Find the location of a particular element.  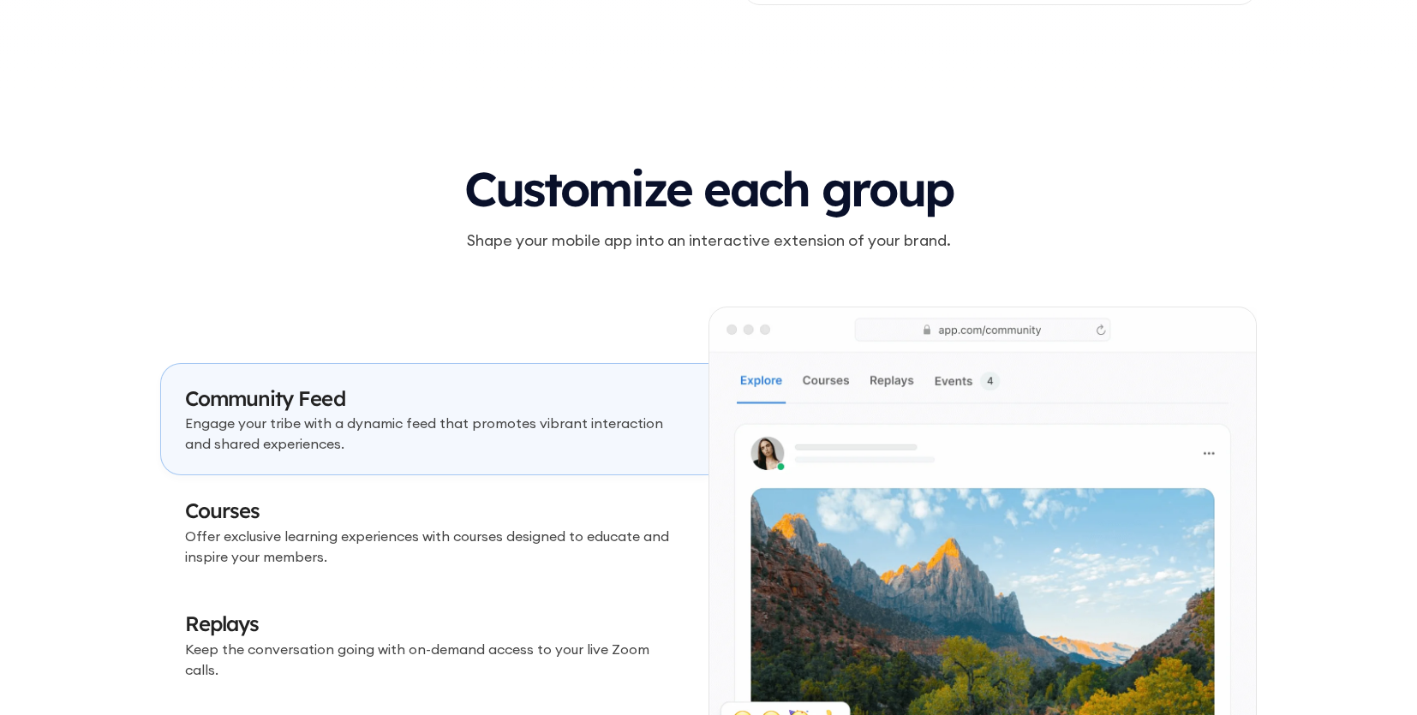

p: Shape your mobile app into an interactive extension of your brand. is located at coordinates (709, 240).